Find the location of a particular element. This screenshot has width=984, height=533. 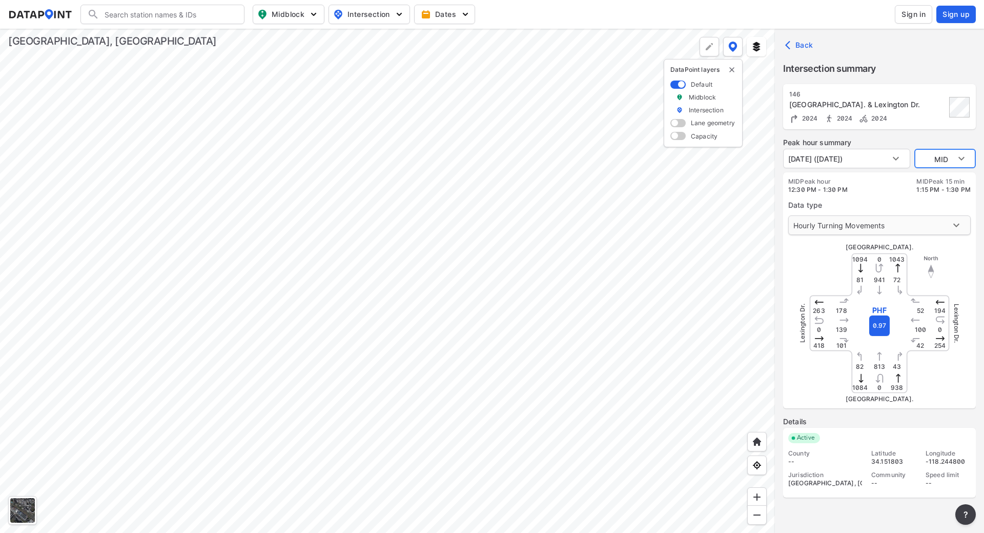

label: Intersection summary is located at coordinates (880, 69).